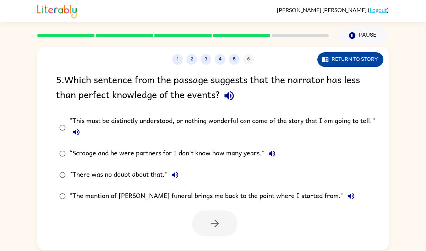  What do you see at coordinates (235, 59) in the screenshot?
I see `button: 5` at bounding box center [235, 59].